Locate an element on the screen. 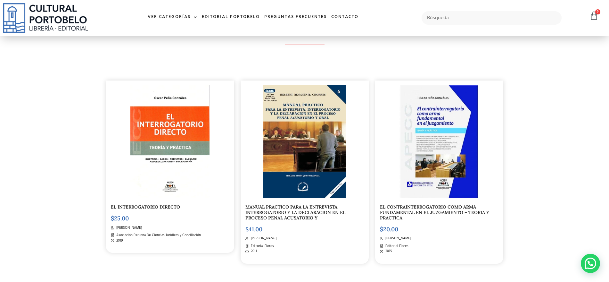  input: Búsqueda is located at coordinates (492, 18).